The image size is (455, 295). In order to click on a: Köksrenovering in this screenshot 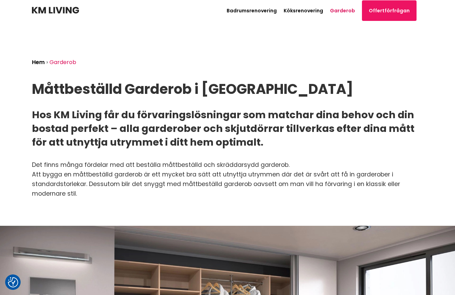, I will do `click(303, 11)`.